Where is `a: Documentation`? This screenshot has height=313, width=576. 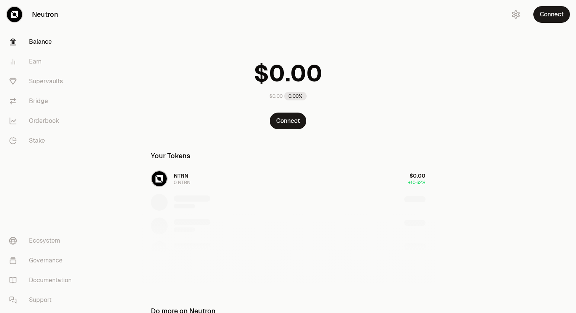 a: Documentation is located at coordinates (43, 281).